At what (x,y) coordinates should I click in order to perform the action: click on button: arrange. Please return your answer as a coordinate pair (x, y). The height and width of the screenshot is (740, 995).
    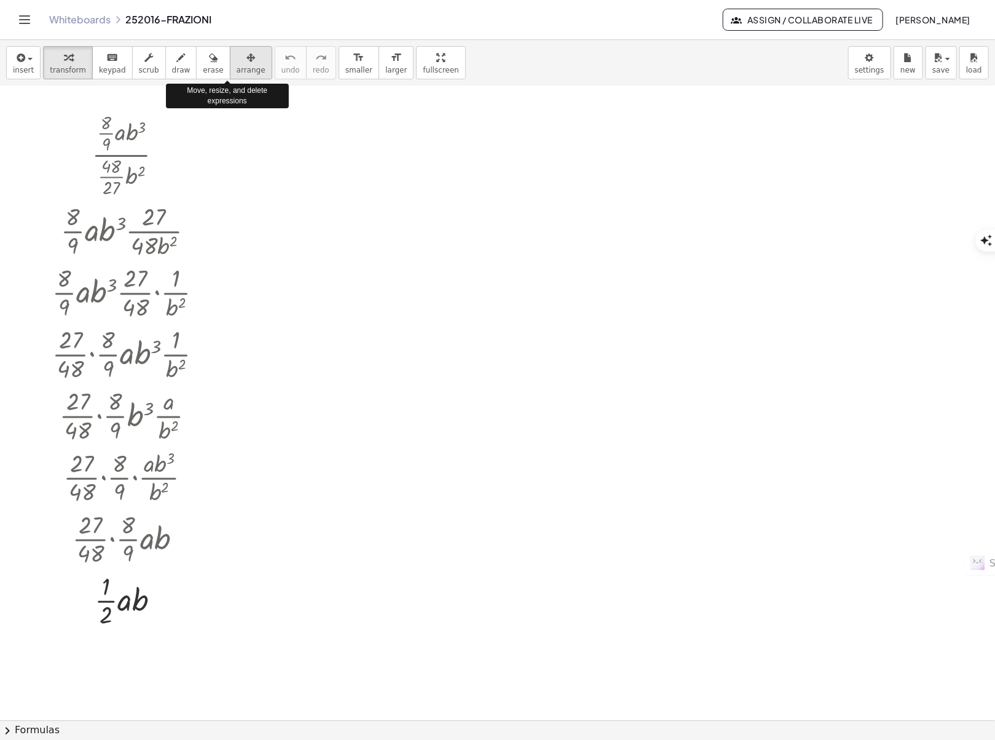
    Looking at the image, I should click on (251, 63).